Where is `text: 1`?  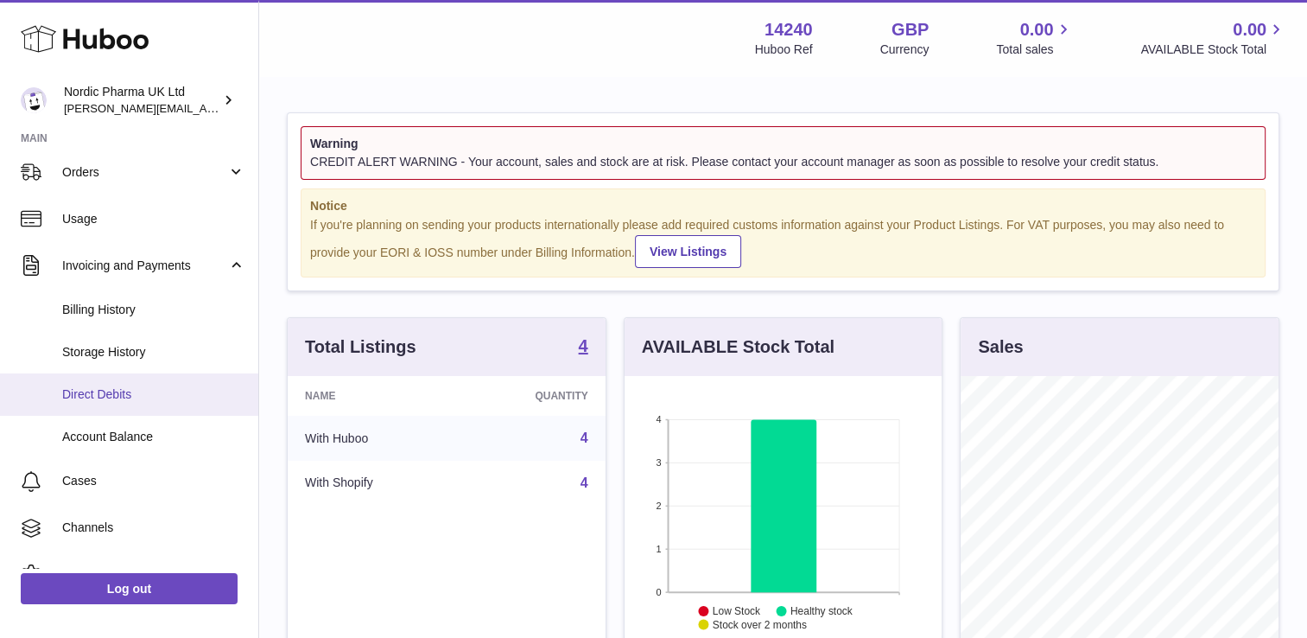
text: 1 is located at coordinates (658, 549).